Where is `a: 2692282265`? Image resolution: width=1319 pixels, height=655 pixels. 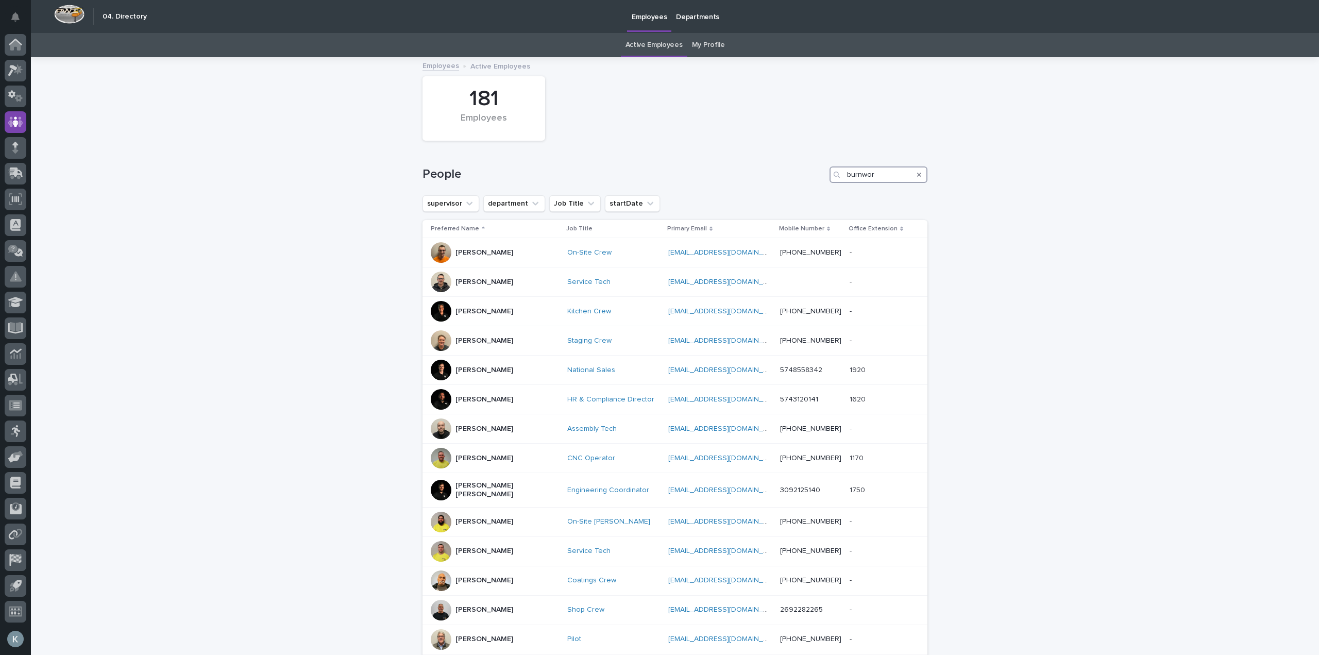
a: 2692282265 is located at coordinates (801, 609).